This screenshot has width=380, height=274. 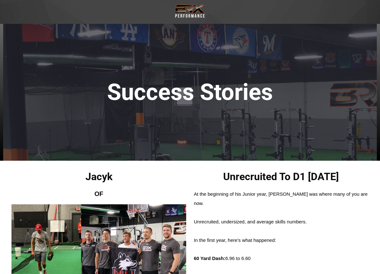 What do you see at coordinates (190, 11) in the screenshot?
I see `img: Transparent Black BRX Logo White Performance Small` at bounding box center [190, 11].